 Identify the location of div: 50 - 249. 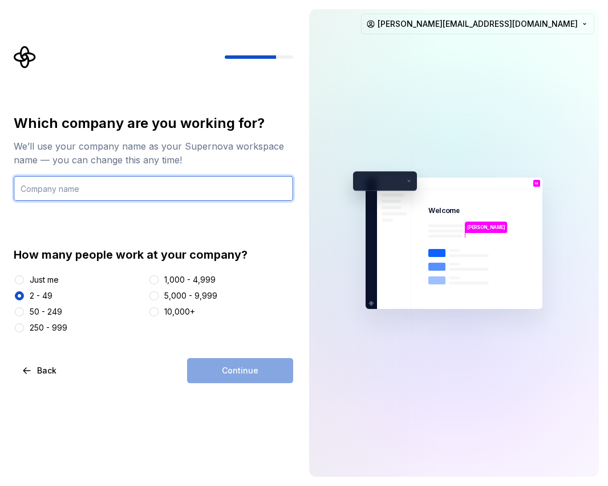
(46, 312).